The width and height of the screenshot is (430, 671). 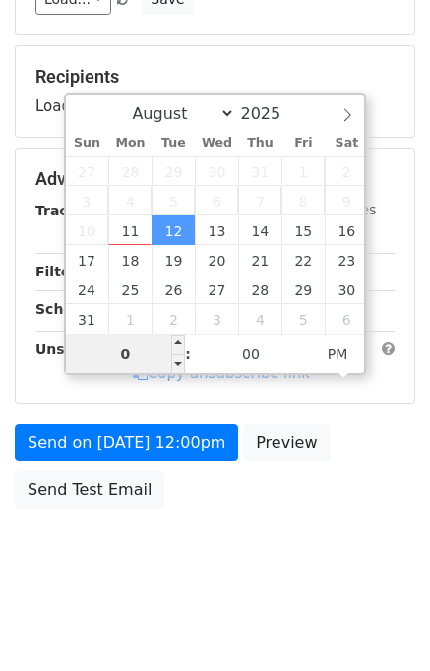 I want to click on input: Year, so click(x=271, y=113).